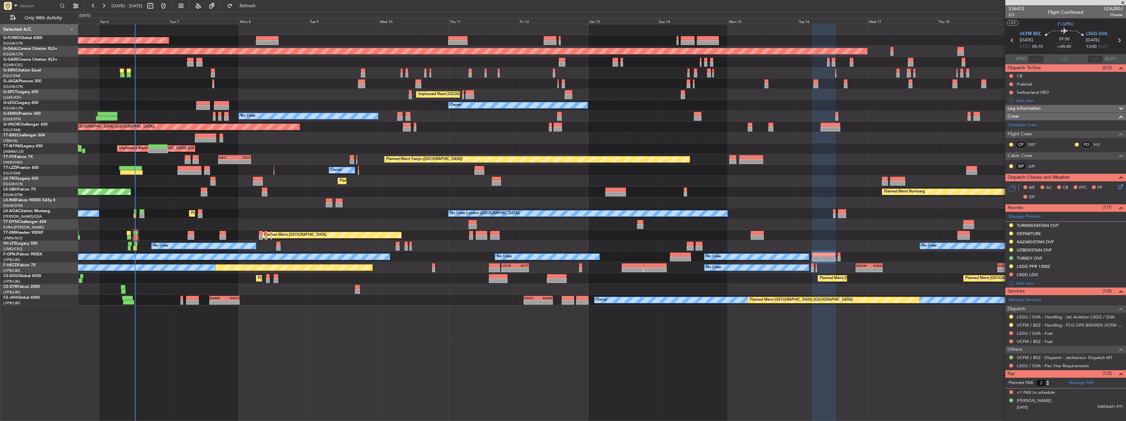 Image resolution: width=1126 pixels, height=421 pixels. I want to click on div: Prebrief, so click(1024, 84).